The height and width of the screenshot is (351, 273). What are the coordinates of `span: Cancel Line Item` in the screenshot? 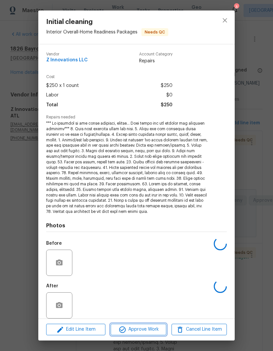 It's located at (199, 329).